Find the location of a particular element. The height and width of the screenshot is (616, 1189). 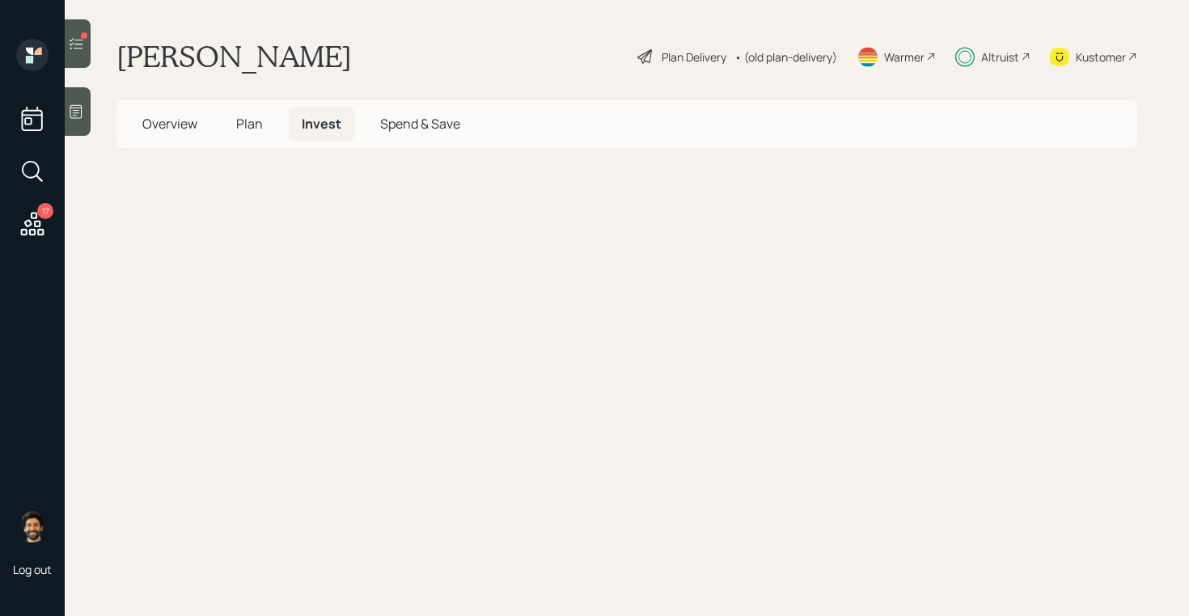

div: Kustomer is located at coordinates (1101, 57).